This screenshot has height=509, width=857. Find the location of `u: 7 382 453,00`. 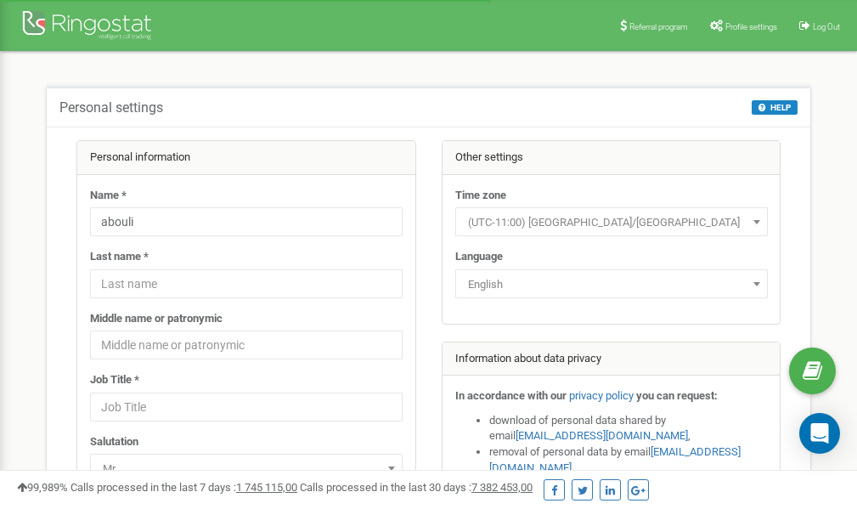

u: 7 382 453,00 is located at coordinates (502, 487).